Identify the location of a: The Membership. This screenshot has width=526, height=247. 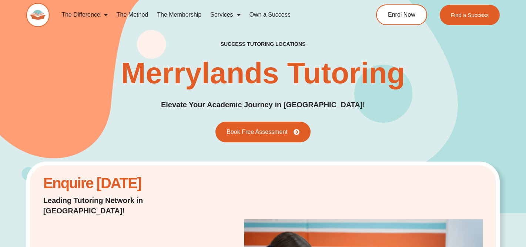
(179, 15).